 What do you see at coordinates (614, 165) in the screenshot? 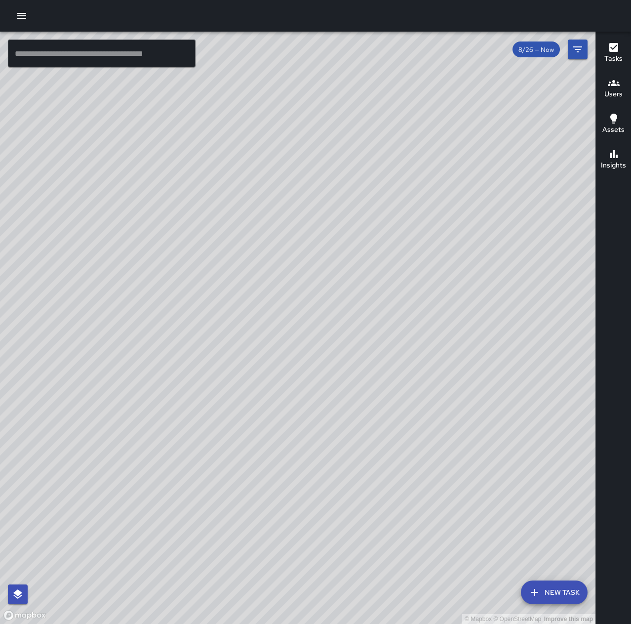
I see `h6: Insights` at bounding box center [614, 165].